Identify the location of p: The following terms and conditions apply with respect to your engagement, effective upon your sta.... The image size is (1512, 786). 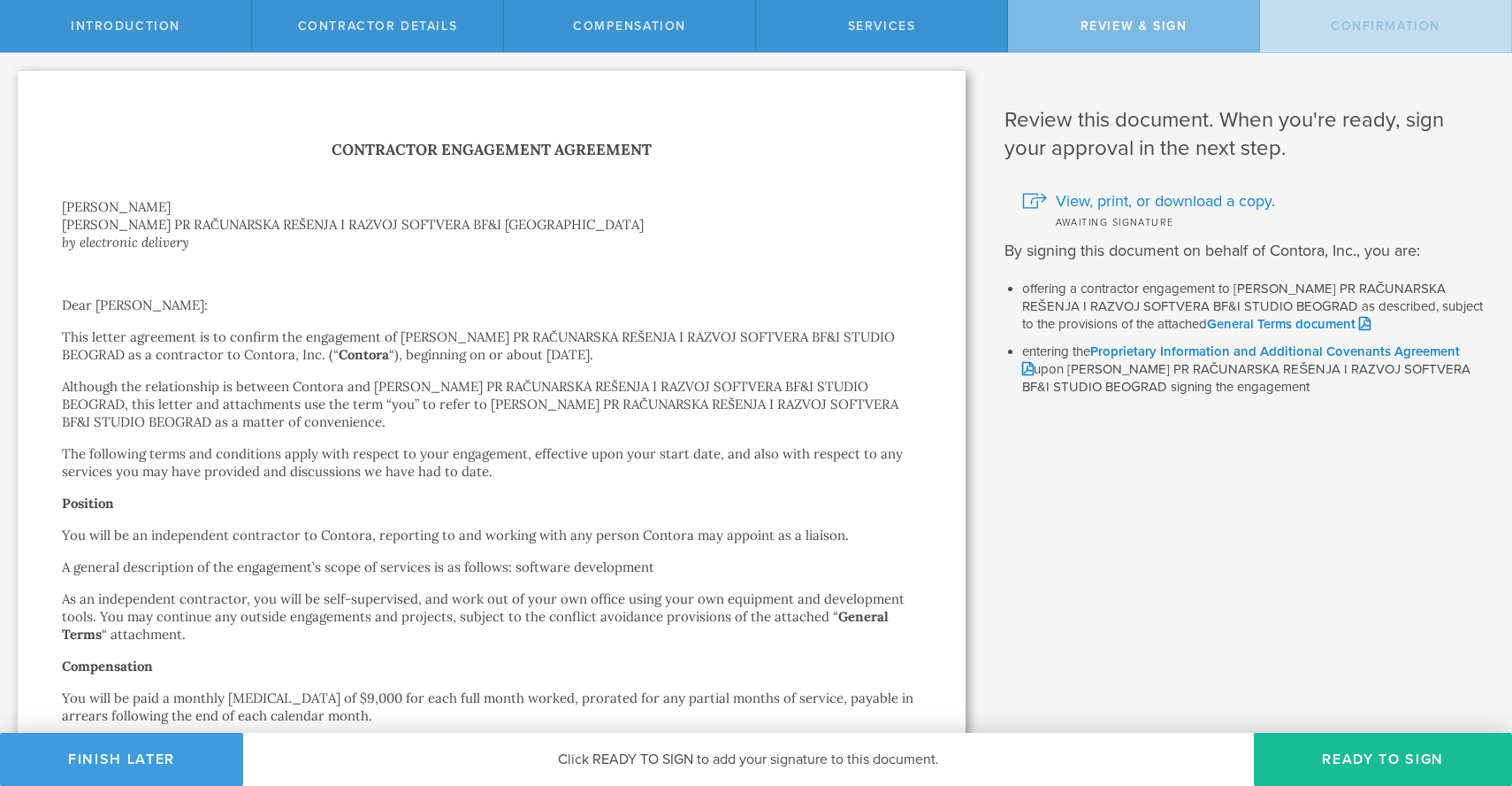
(492, 463).